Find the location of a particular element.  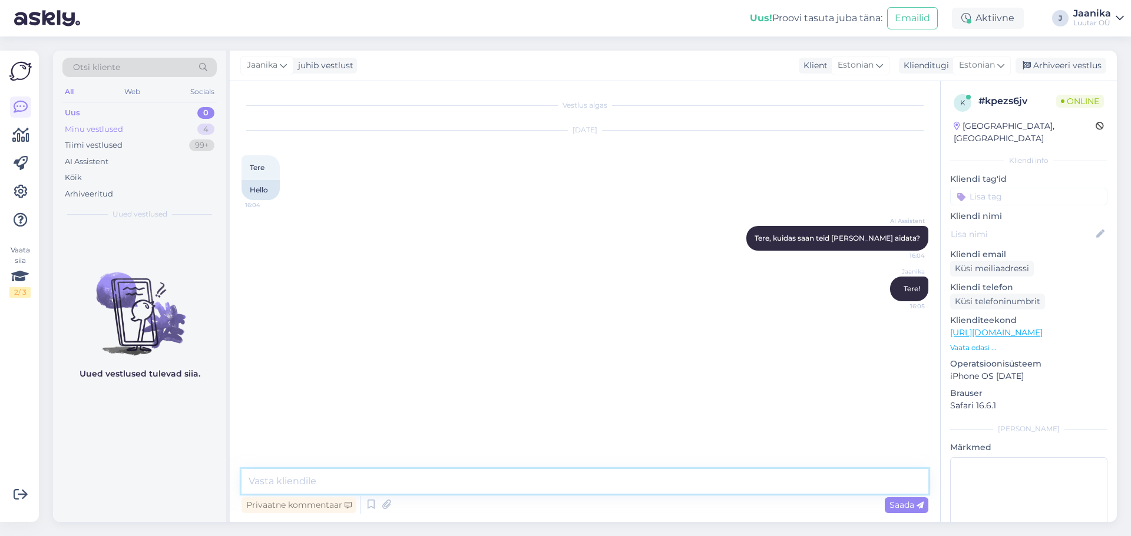

div: 99+ is located at coordinates (201, 145).